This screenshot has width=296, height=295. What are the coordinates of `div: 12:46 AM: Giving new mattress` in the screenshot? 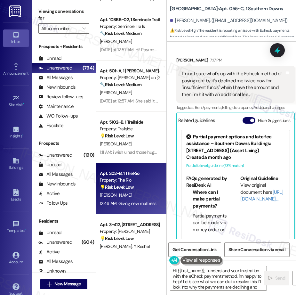 It's located at (128, 203).